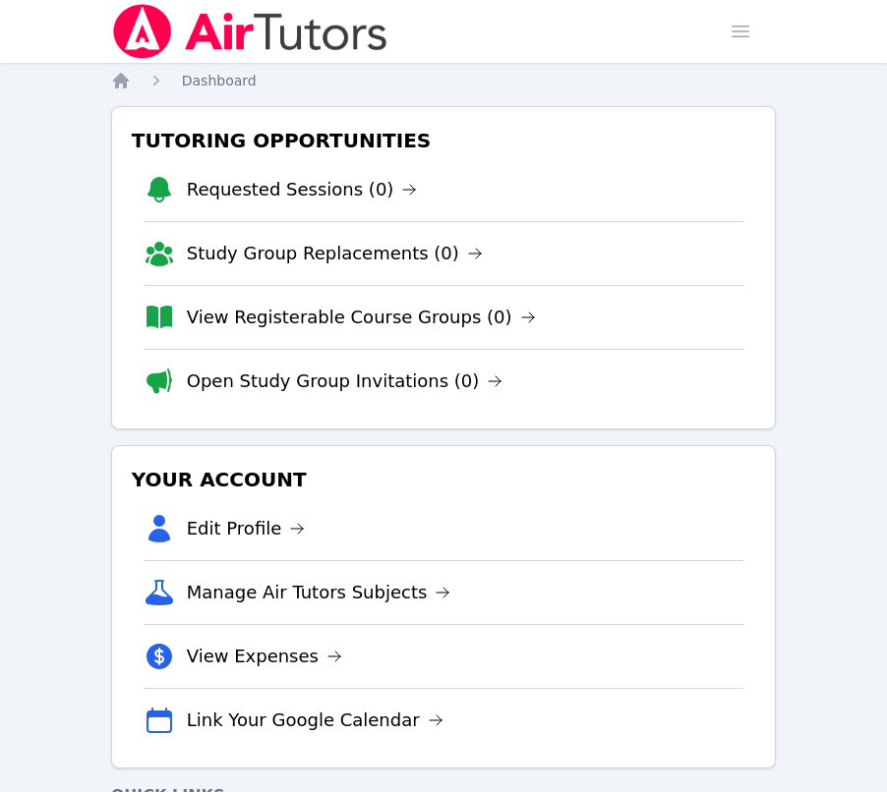  What do you see at coordinates (302, 190) in the screenshot?
I see `a: Requested Sessions (0)` at bounding box center [302, 190].